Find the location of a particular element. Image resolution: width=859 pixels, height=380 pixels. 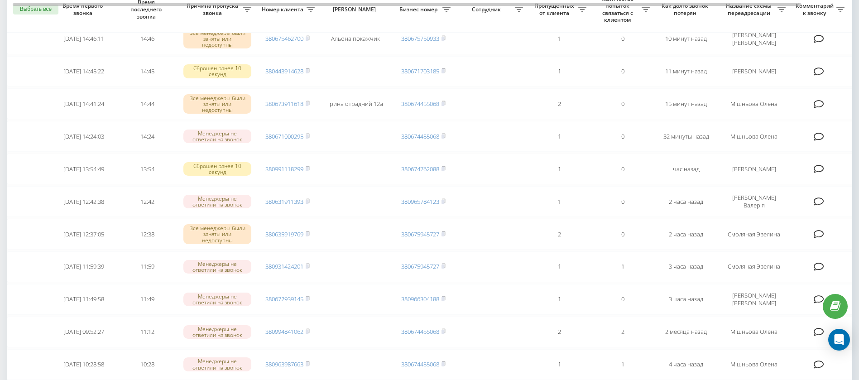

a: 380635919769 is located at coordinates (284, 234).